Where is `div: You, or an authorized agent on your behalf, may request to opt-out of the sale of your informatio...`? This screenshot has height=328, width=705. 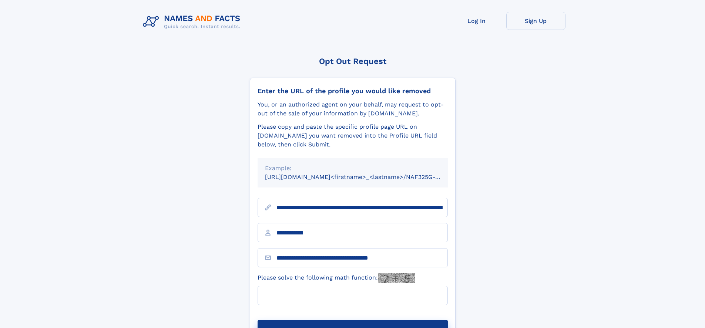 div: You, or an authorized agent on your behalf, may request to opt-out of the sale of your informatio... is located at coordinates (353, 109).